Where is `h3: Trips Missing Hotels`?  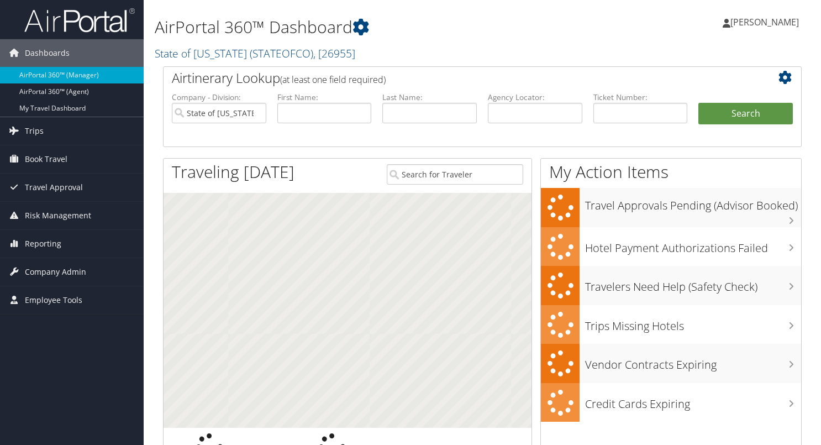 h3: Trips Missing Hotels is located at coordinates (693, 323).